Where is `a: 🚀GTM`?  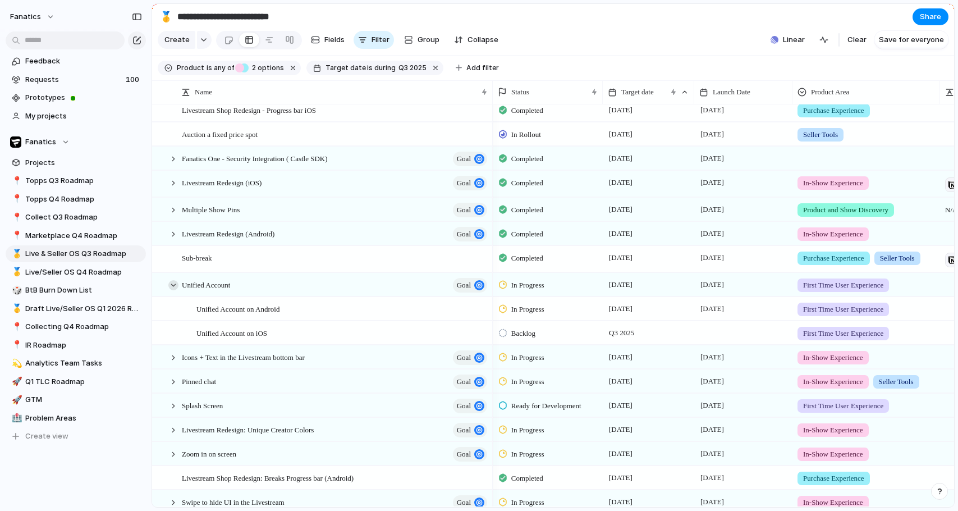
a: 🚀GTM is located at coordinates (76, 400).